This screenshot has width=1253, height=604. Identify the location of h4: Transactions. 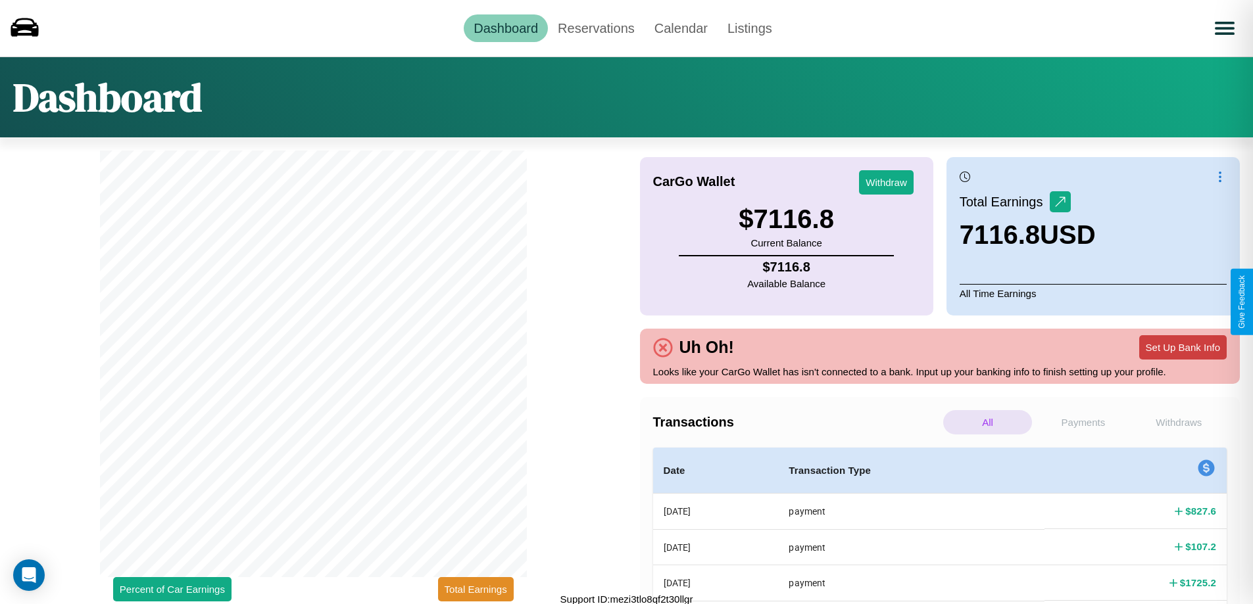
(796, 422).